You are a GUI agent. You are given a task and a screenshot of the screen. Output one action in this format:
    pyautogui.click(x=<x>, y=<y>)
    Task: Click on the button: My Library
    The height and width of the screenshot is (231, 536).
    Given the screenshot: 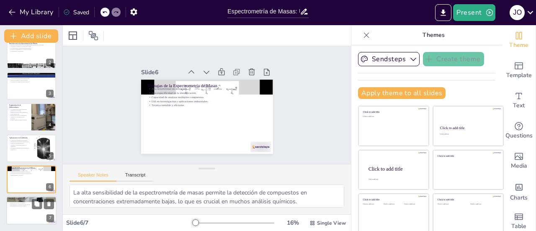 What is the action you would take?
    pyautogui.click(x=31, y=12)
    